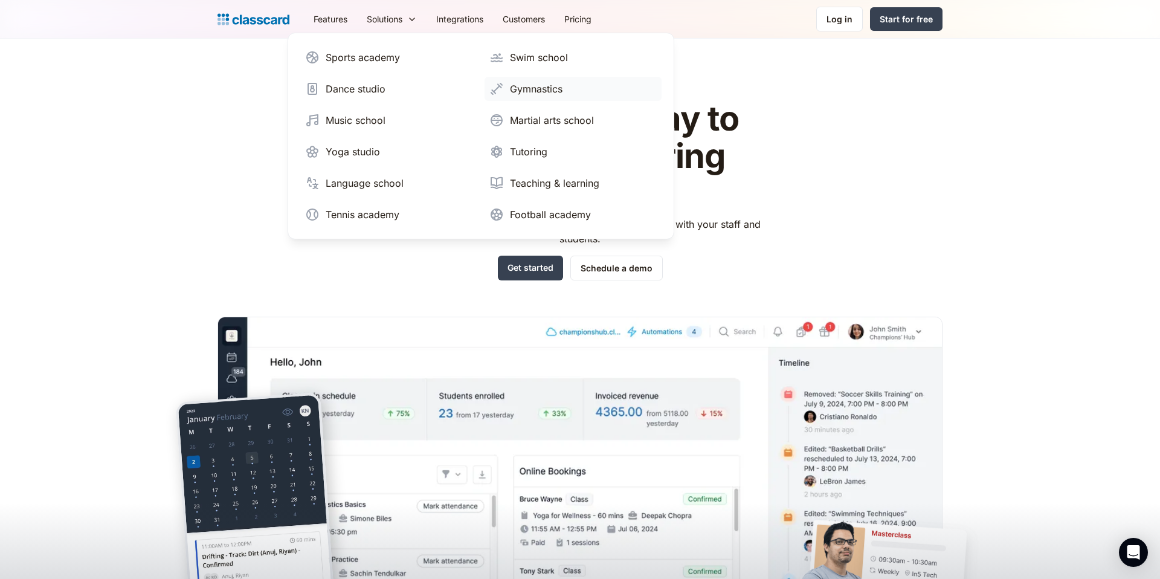 The height and width of the screenshot is (579, 1160). Describe the element at coordinates (253, 19) in the screenshot. I see `a: Logo` at that location.